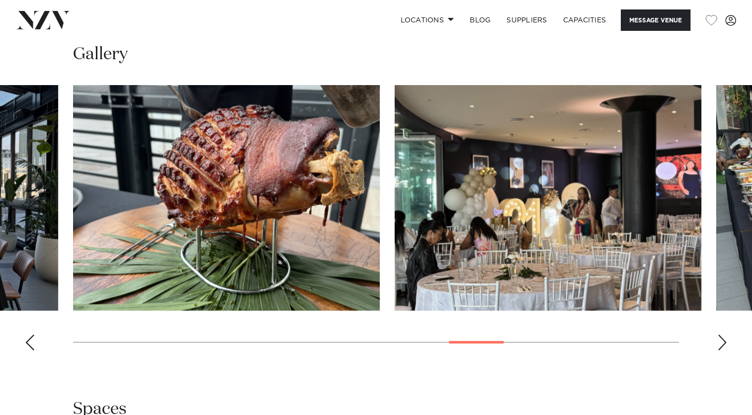  What do you see at coordinates (548, 197) in the screenshot?
I see `swiper-slide: 15 / 21` at bounding box center [548, 197].